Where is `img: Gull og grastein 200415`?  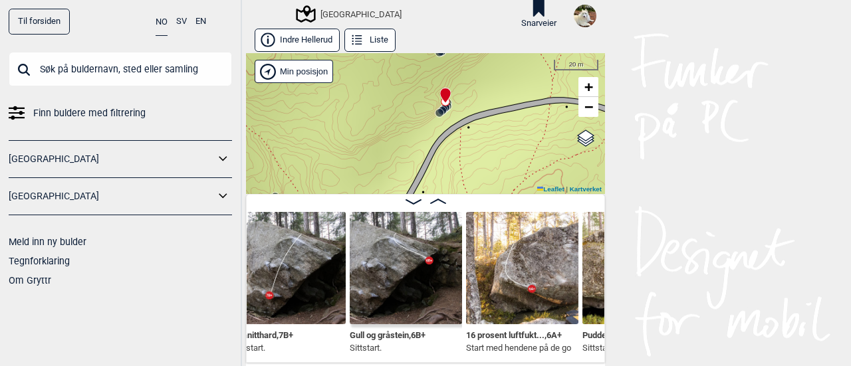
img: Gull og grastein 200415 is located at coordinates (405, 268).